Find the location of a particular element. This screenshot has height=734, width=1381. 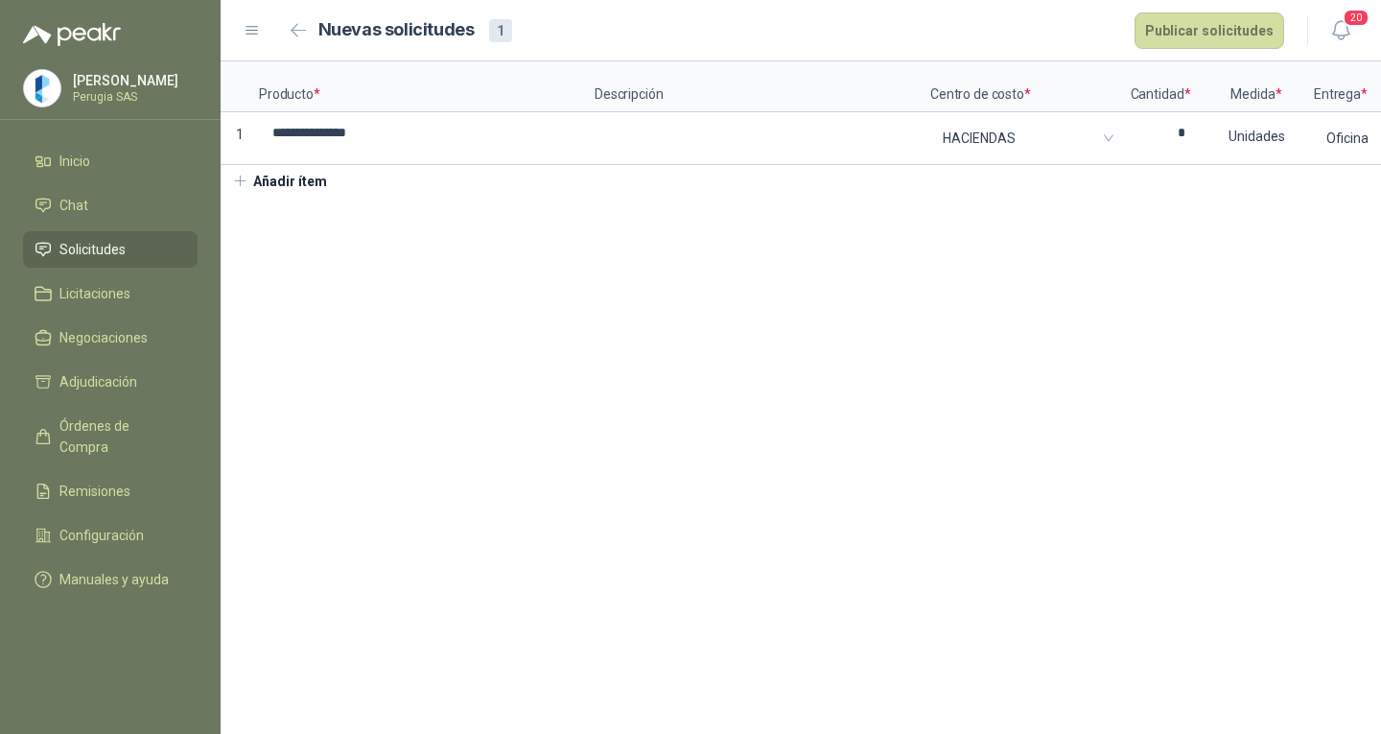

a: Licitaciones is located at coordinates (110, 293).